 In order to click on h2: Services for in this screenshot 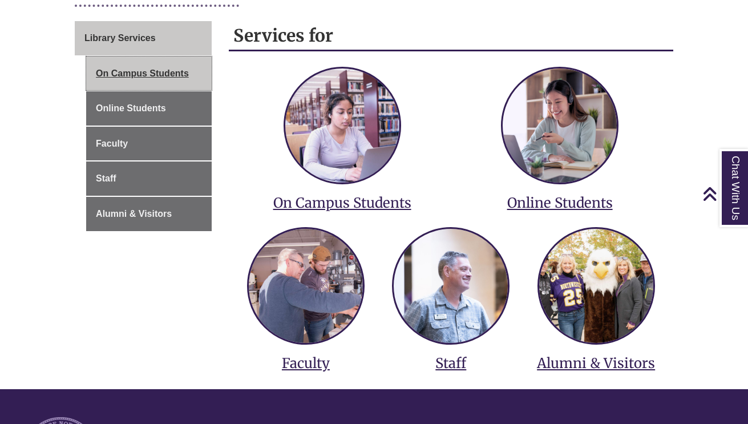, I will do `click(451, 36)`.